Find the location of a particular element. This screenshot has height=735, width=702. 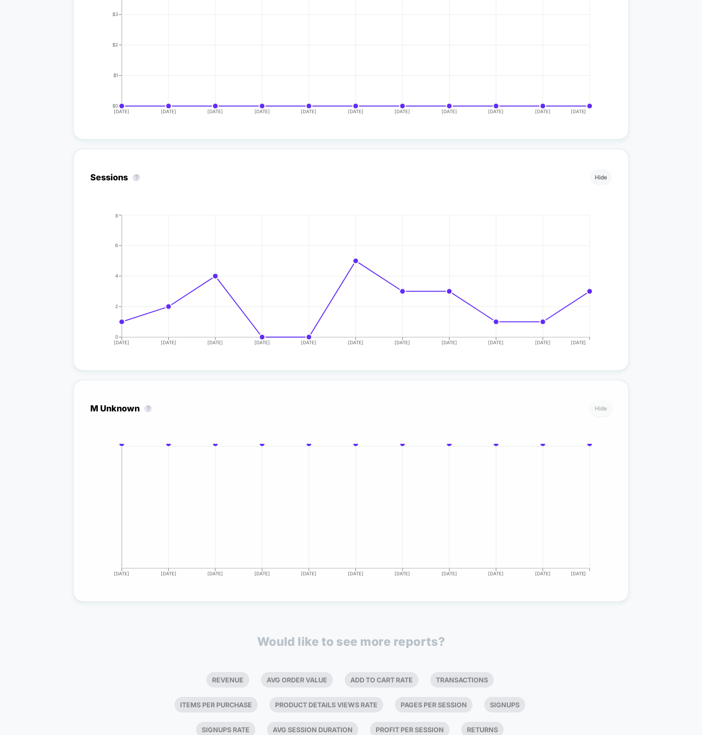

li: Revenue is located at coordinates (227, 680).